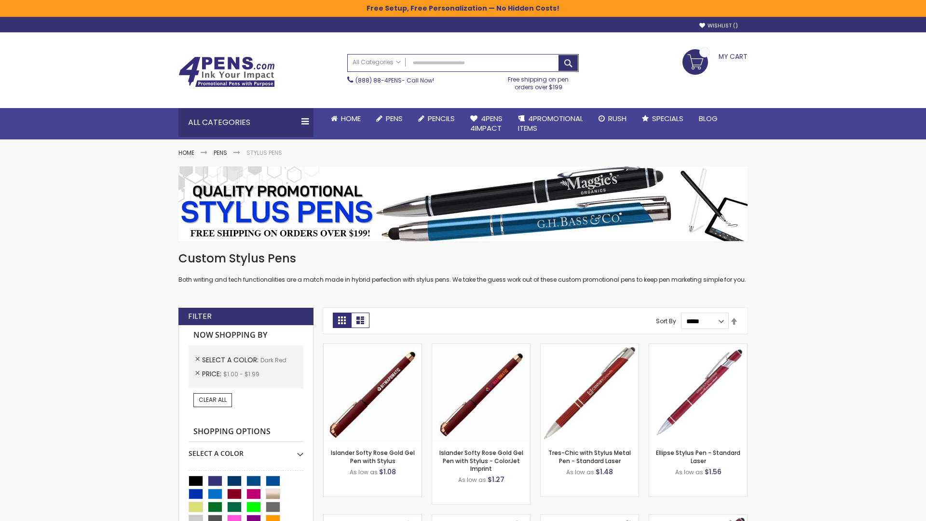  Describe the element at coordinates (463, 267) in the screenshot. I see `div: Both writing and tech functionalities are a match made in hybrid perfection with stylus pens. We ...` at that location.